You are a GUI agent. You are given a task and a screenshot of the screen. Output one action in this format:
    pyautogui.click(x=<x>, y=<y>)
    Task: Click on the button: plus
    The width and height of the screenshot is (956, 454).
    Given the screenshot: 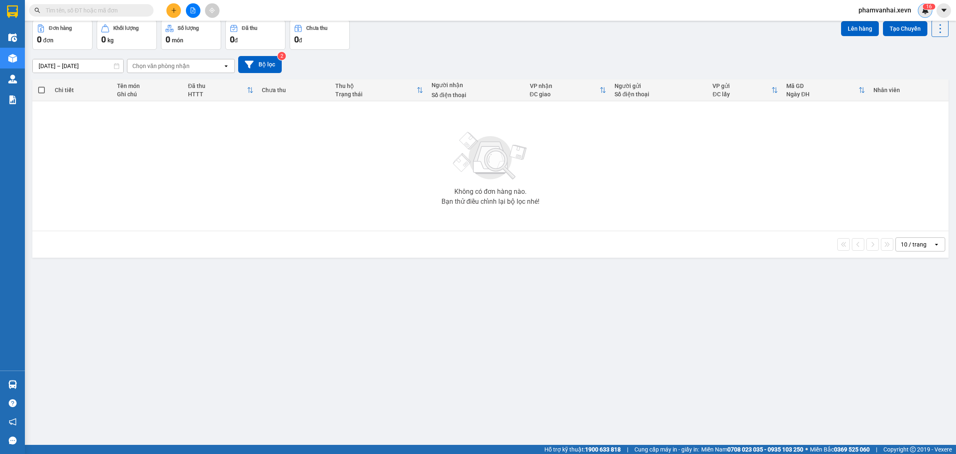 What is the action you would take?
    pyautogui.click(x=173, y=10)
    